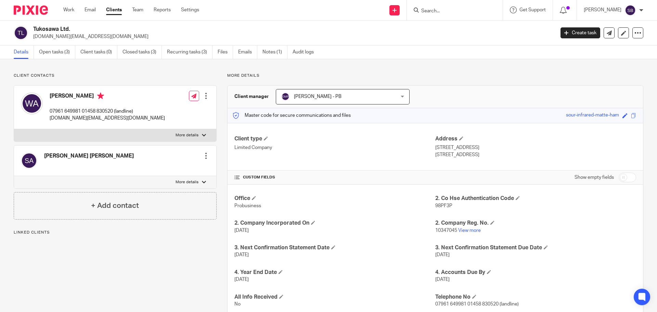  I want to click on img: Pixie, so click(31, 10).